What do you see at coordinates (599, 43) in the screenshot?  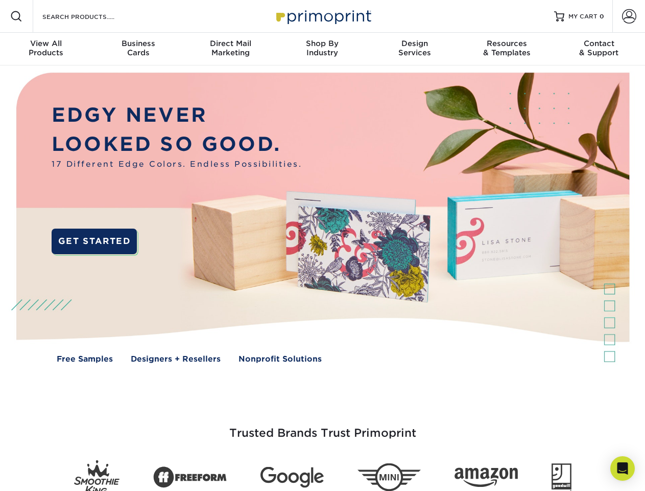 I see `span: Contact` at bounding box center [599, 43].